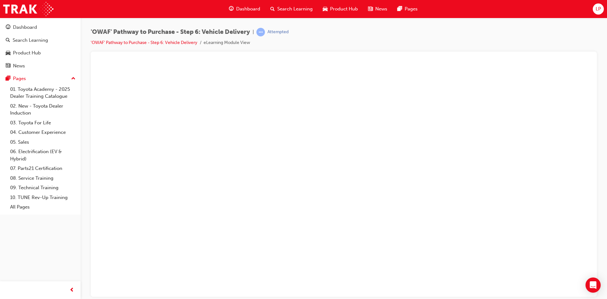 This screenshot has height=299, width=607. I want to click on a: 10. TUNE Rev-Up Training, so click(43, 197).